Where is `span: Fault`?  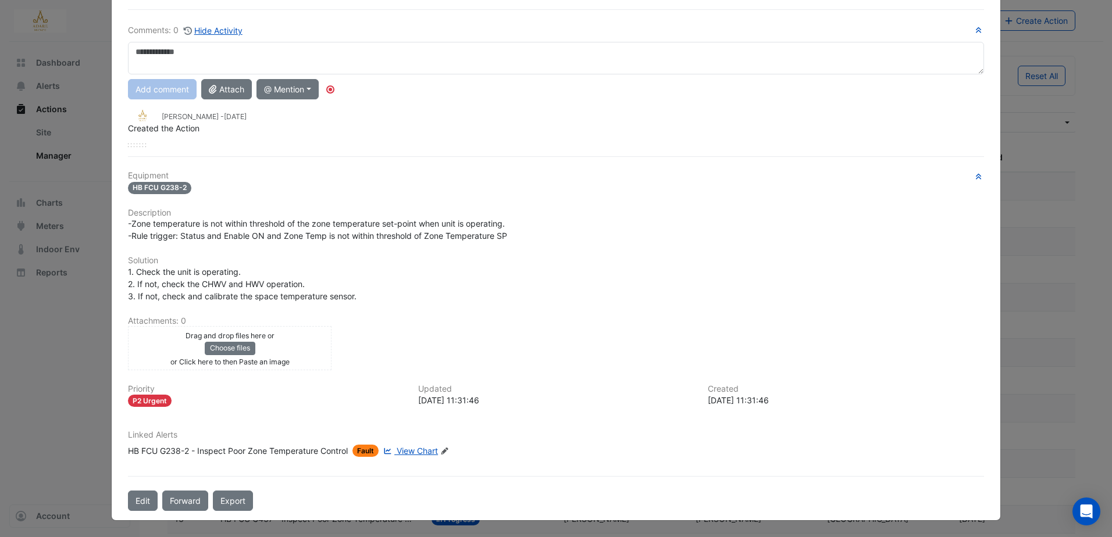 span: Fault is located at coordinates (365, 451).